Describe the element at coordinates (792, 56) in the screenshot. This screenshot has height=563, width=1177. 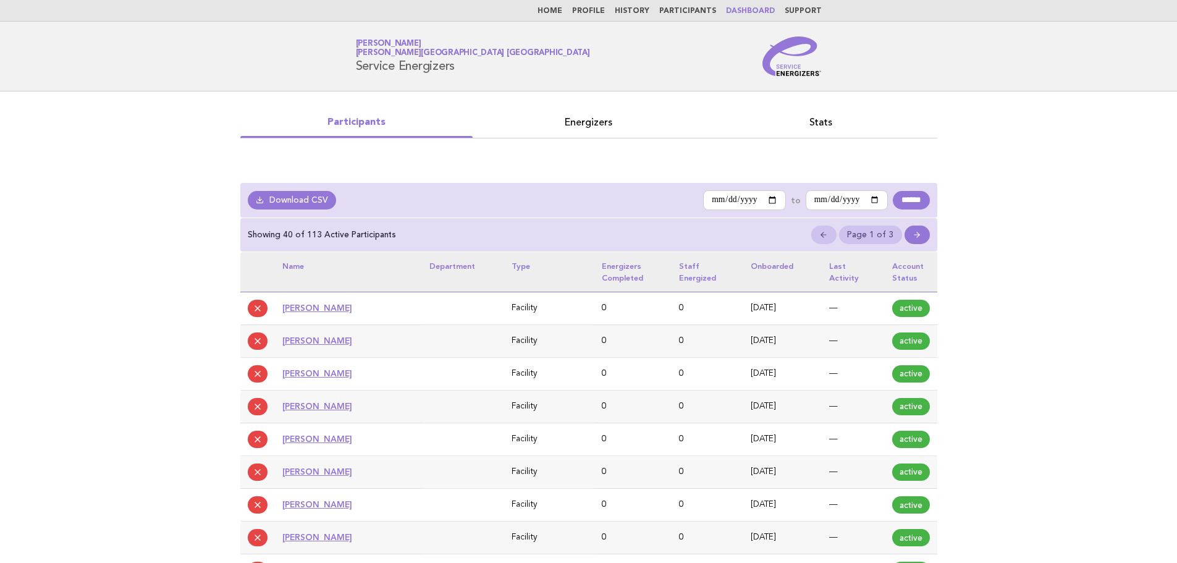
I see `img: Service Energizers` at that location.